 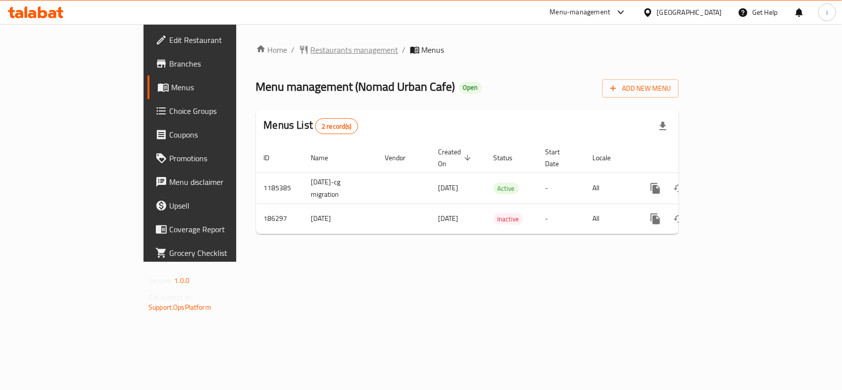 What do you see at coordinates (222, 64) in the screenshot?
I see `span: Branches` at bounding box center [222, 64].